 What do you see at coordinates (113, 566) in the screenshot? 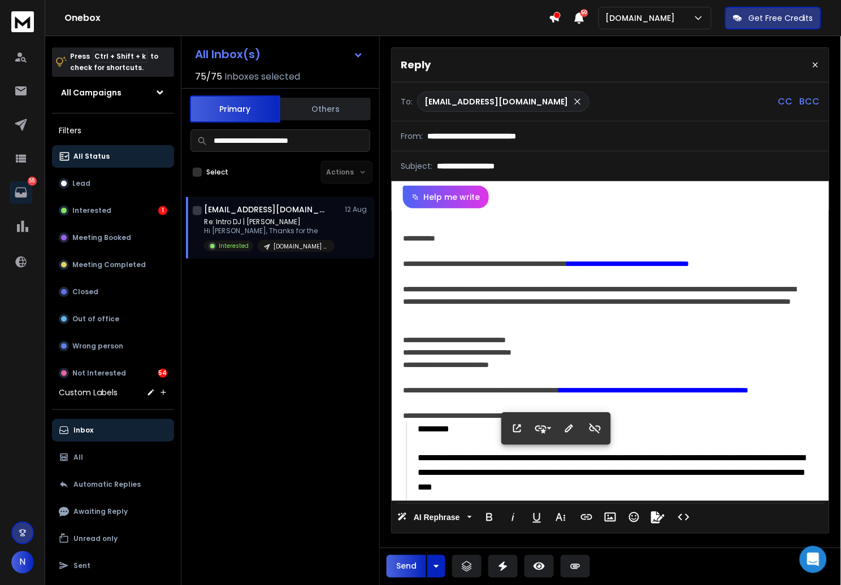
I see `button: Sent` at bounding box center [113, 566].